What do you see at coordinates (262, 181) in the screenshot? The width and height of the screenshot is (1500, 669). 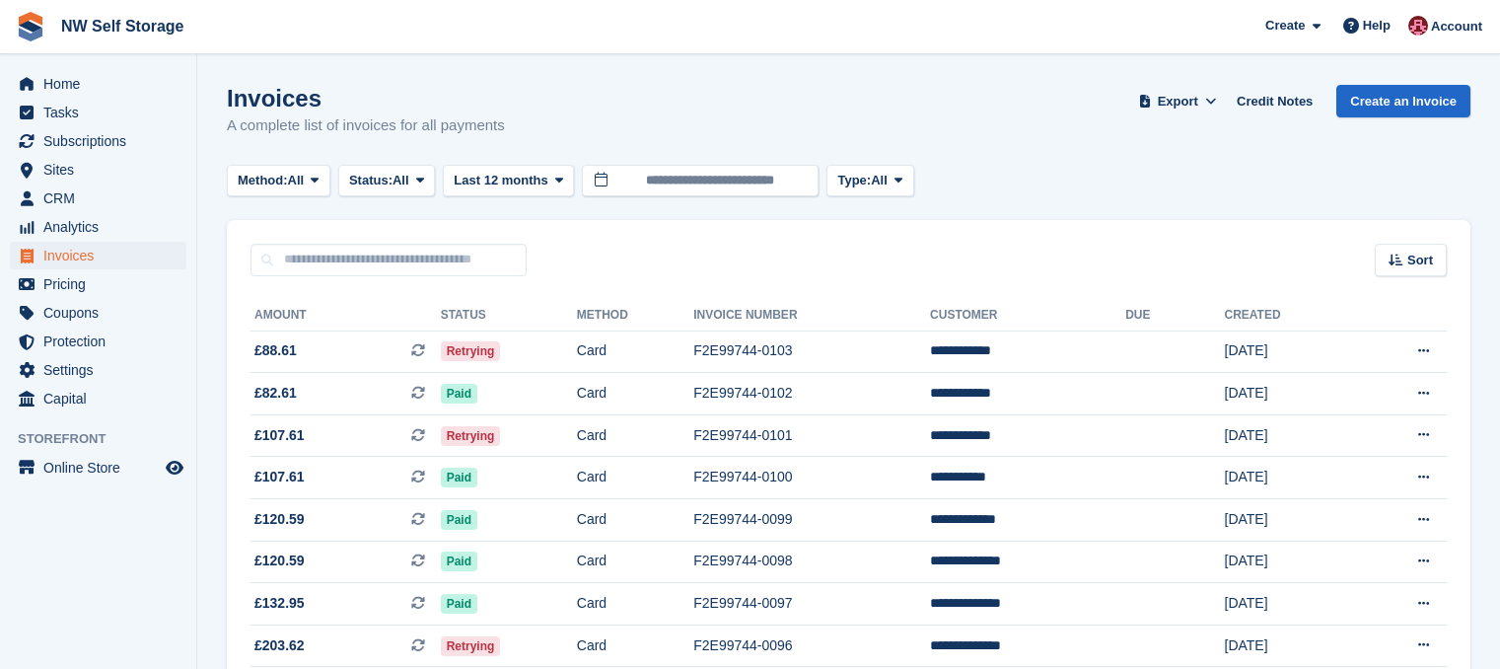 I see `span: Method:` at bounding box center [262, 181].